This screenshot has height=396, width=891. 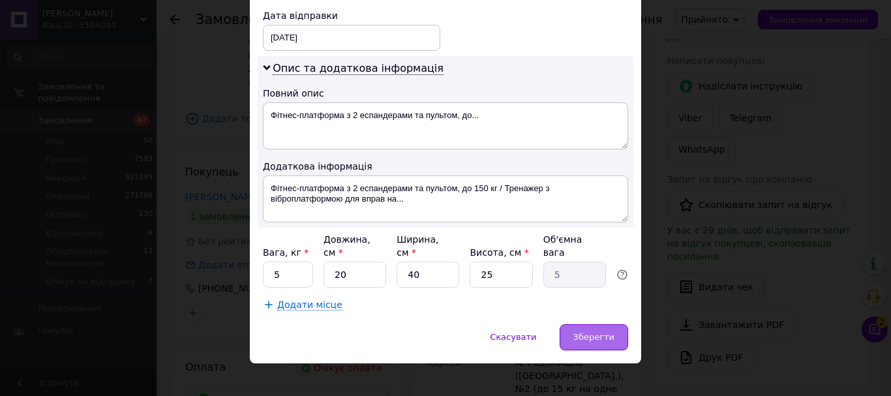 What do you see at coordinates (499, 253) in the screenshot?
I see `label: Висота, см` at bounding box center [499, 253].